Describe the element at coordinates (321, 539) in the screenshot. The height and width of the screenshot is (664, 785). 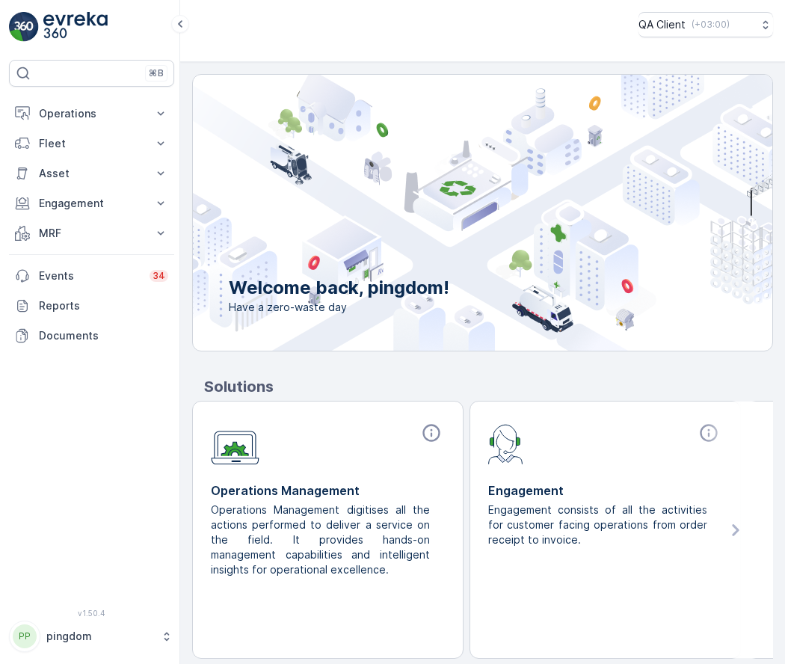
I see `p: Operations Management digitises all the actions performed to deliver a service on the field. It p...` at that location.